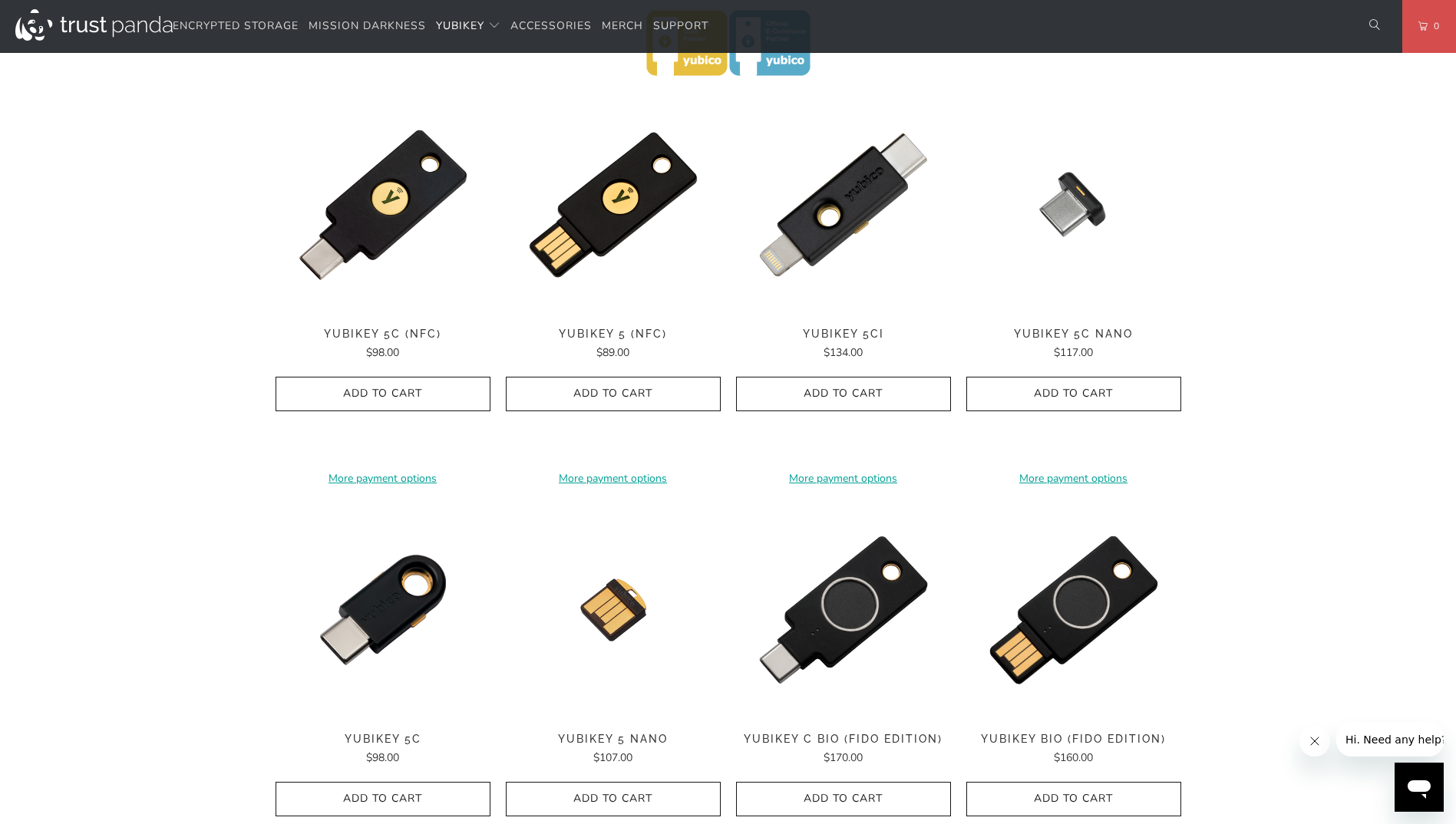 Image resolution: width=1456 pixels, height=824 pixels. I want to click on a: Encrypted Storage, so click(236, 26).